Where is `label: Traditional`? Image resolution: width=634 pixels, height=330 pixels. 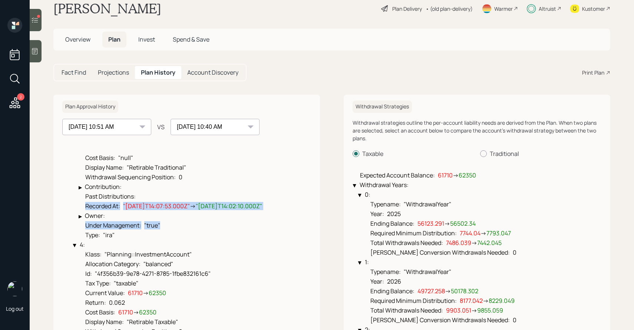 label: Traditional is located at coordinates (541, 154).